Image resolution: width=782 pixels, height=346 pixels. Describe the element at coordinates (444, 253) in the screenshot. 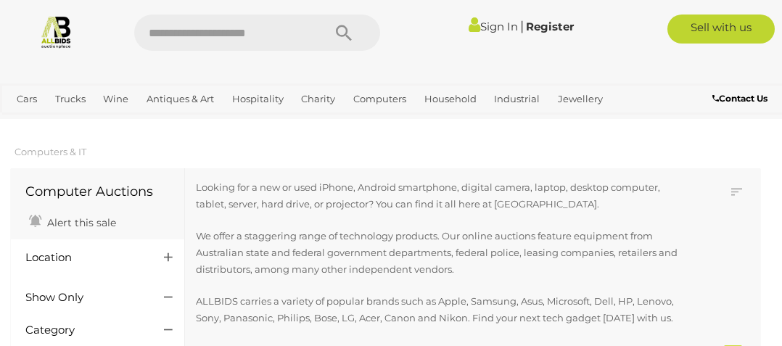

I see `p: We offer a staggering range of technology products. Our online auctions feature equipment from Au...` at that location.